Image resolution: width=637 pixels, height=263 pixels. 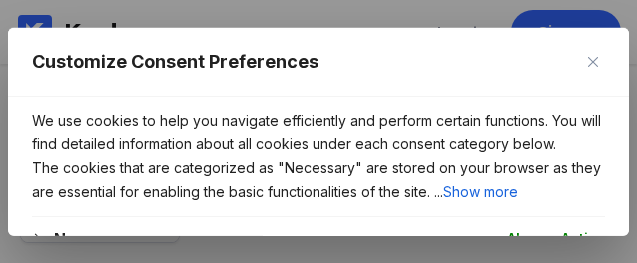 What do you see at coordinates (593, 62) in the screenshot?
I see `img: Close` at bounding box center [593, 62].